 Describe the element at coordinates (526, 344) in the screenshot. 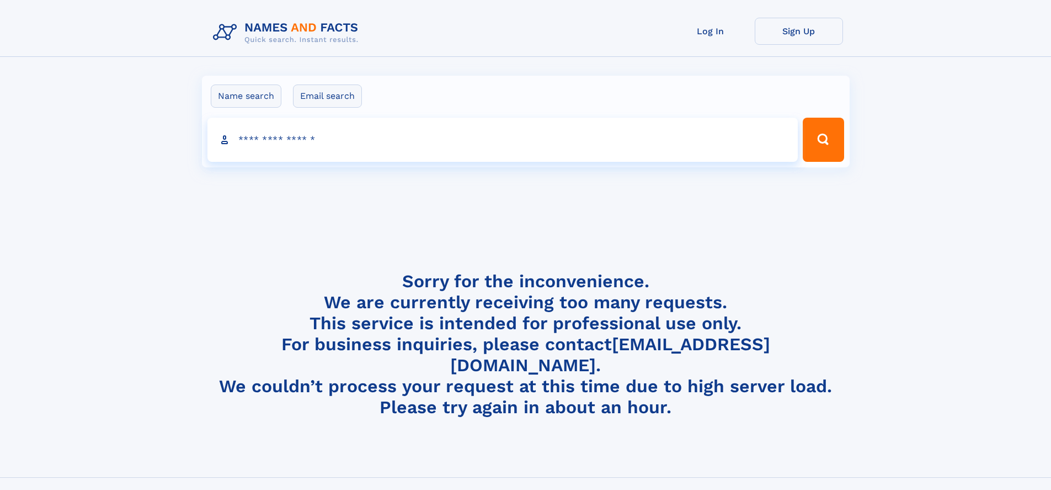

I see `h4: Sorry for the inconvenience. We are currently receiving too many requests. This service is intend...` at that location.